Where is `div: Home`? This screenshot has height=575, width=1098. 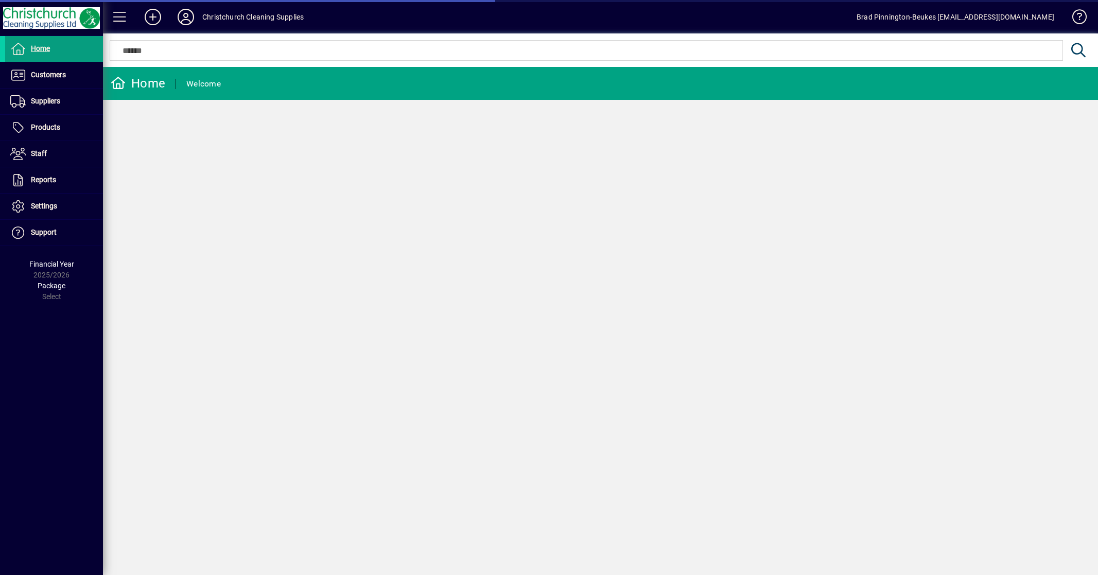
div: Home is located at coordinates (138, 83).